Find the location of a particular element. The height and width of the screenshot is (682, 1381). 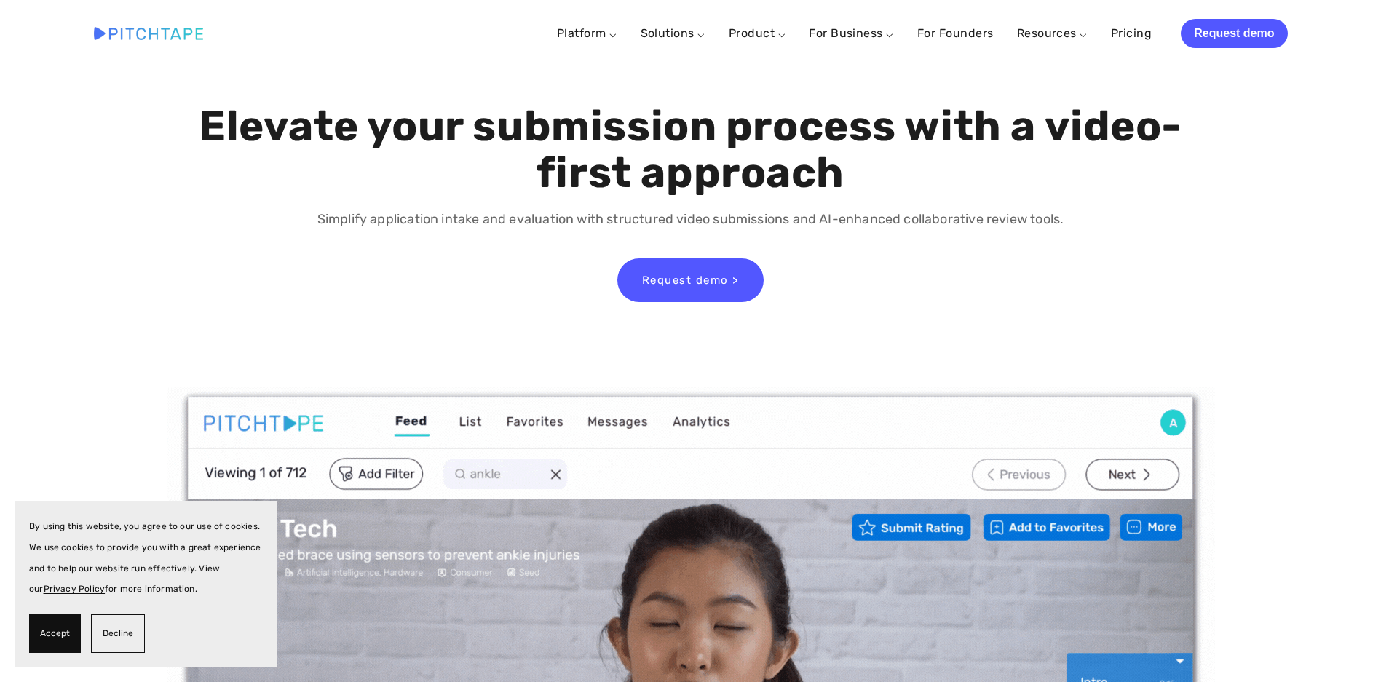

p: Simplify application intake and evaluation with structured video submissions and AI-enhanced coll... is located at coordinates (690, 219).